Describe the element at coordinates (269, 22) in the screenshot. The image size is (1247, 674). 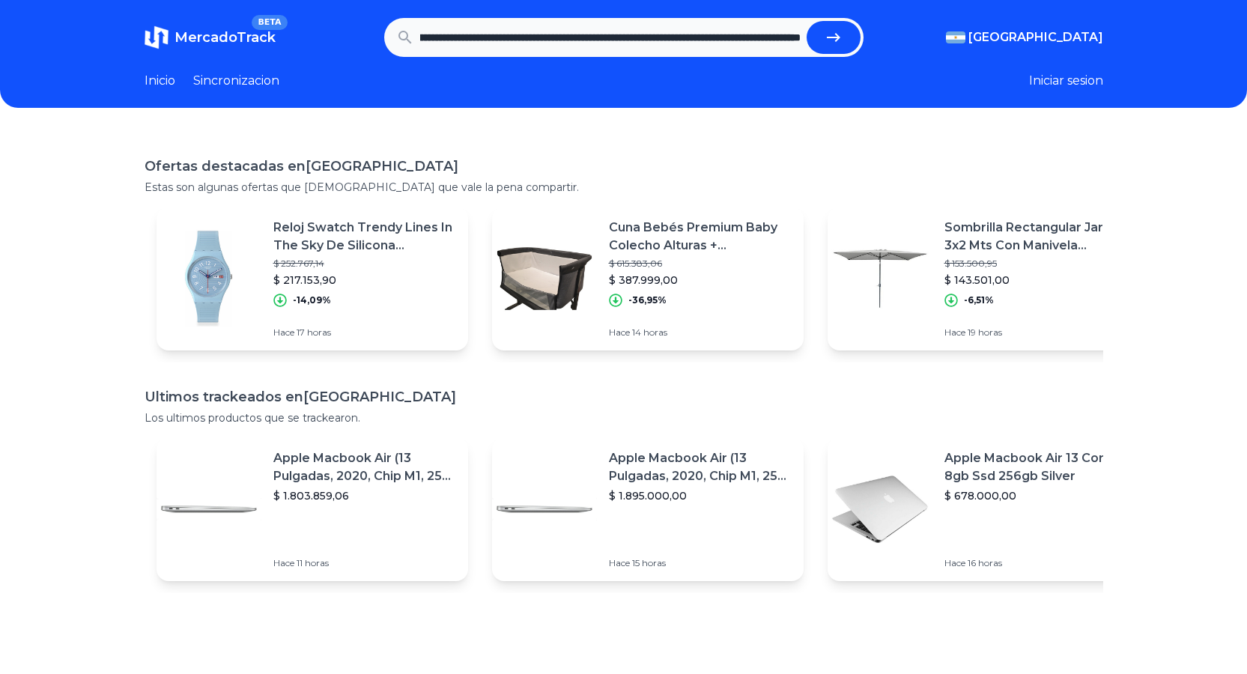
I see `span: BETA` at that location.